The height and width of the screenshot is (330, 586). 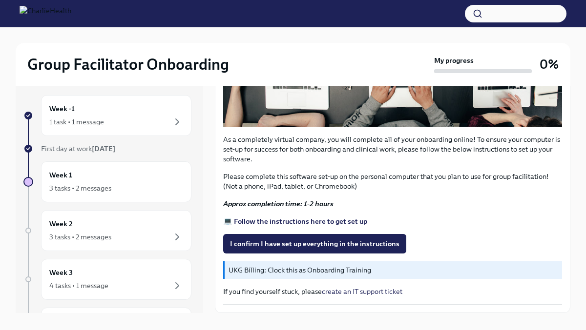 What do you see at coordinates (61, 273) in the screenshot?
I see `h6: Week 3` at bounding box center [61, 273].